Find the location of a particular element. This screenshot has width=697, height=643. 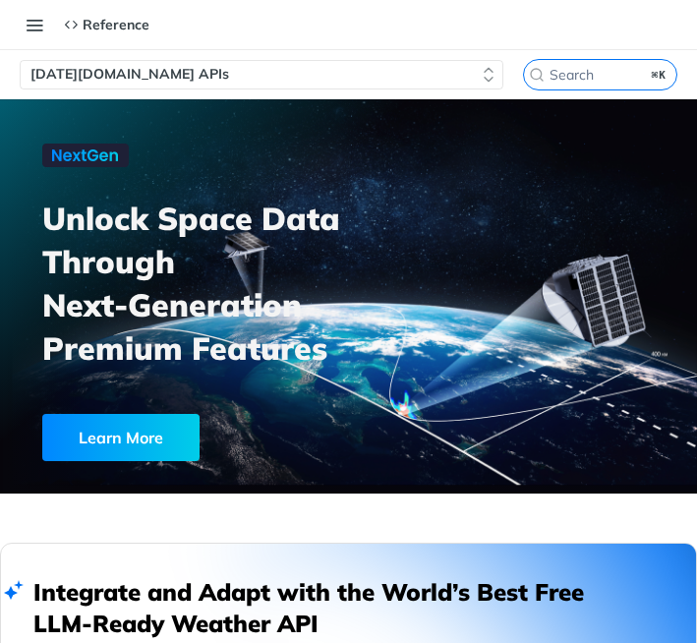

h3: Unlock Space Data Through Next-Generation Premium Features is located at coordinates (205, 283).